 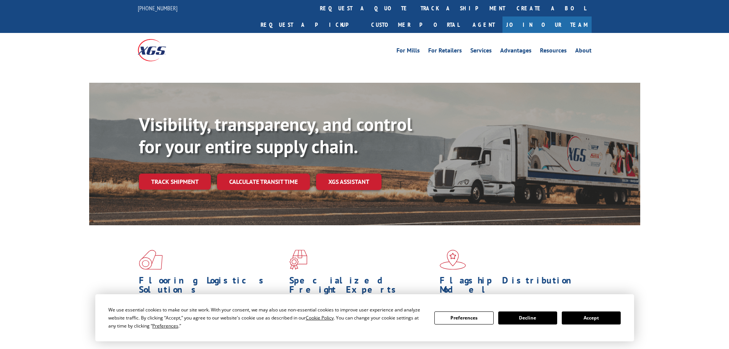 I want to click on a: Agent, so click(x=484, y=24).